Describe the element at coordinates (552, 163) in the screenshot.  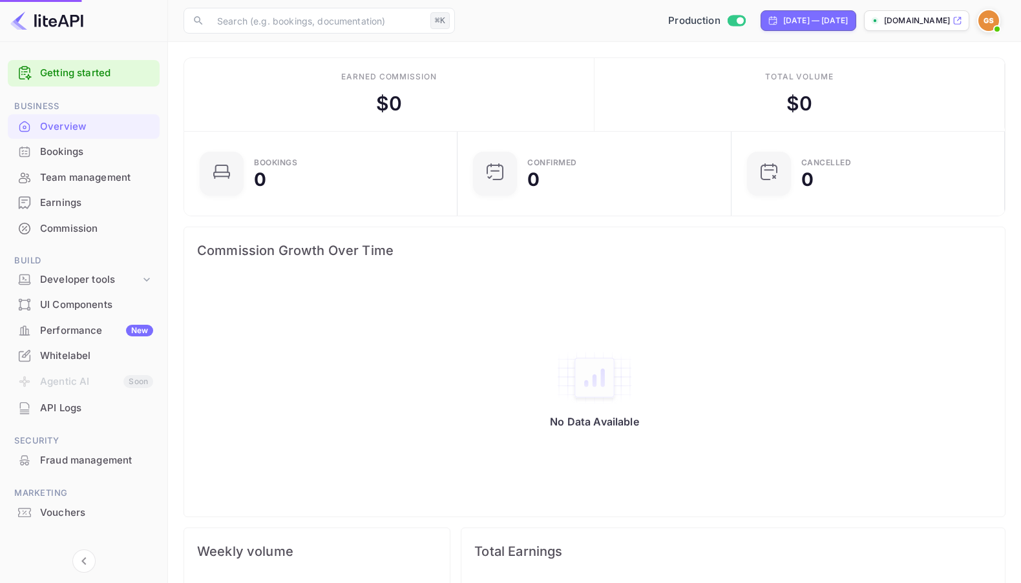
I see `div: Confirmed` at that location.